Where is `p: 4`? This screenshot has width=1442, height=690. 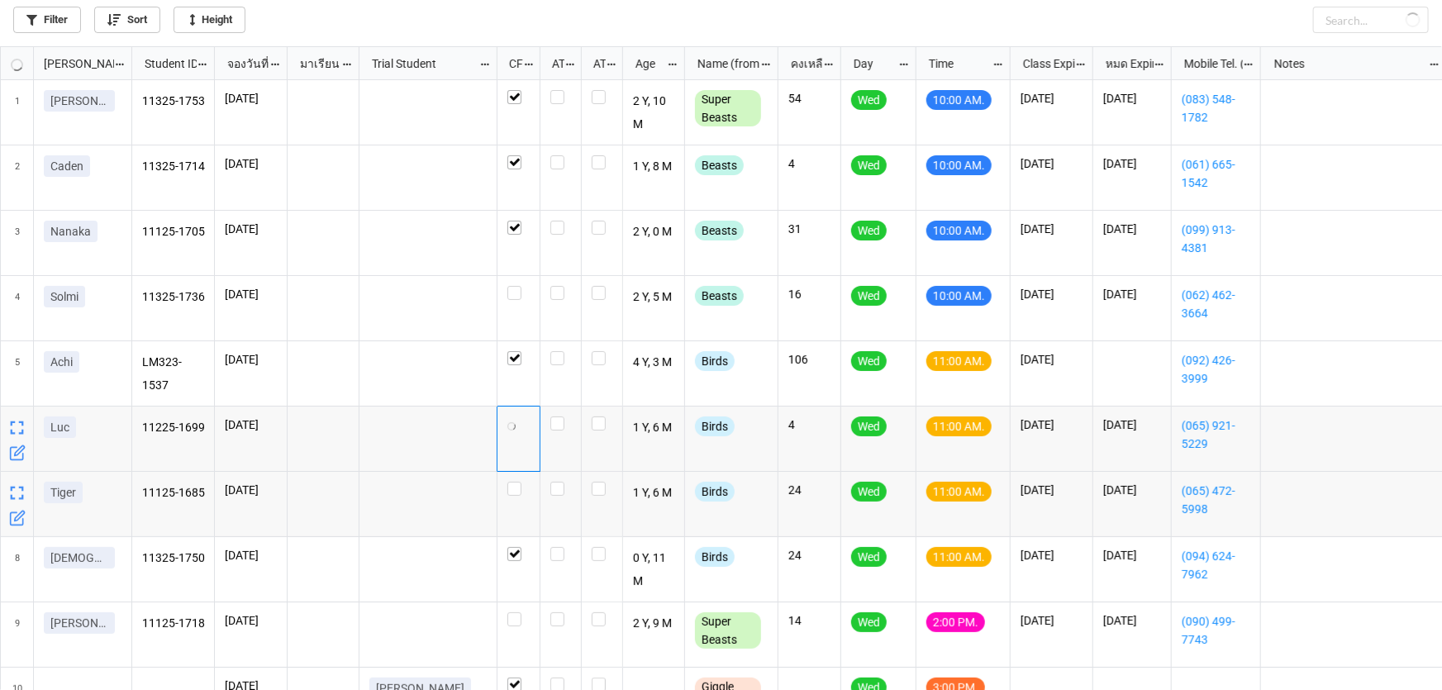 p: 4 is located at coordinates (809, 425).